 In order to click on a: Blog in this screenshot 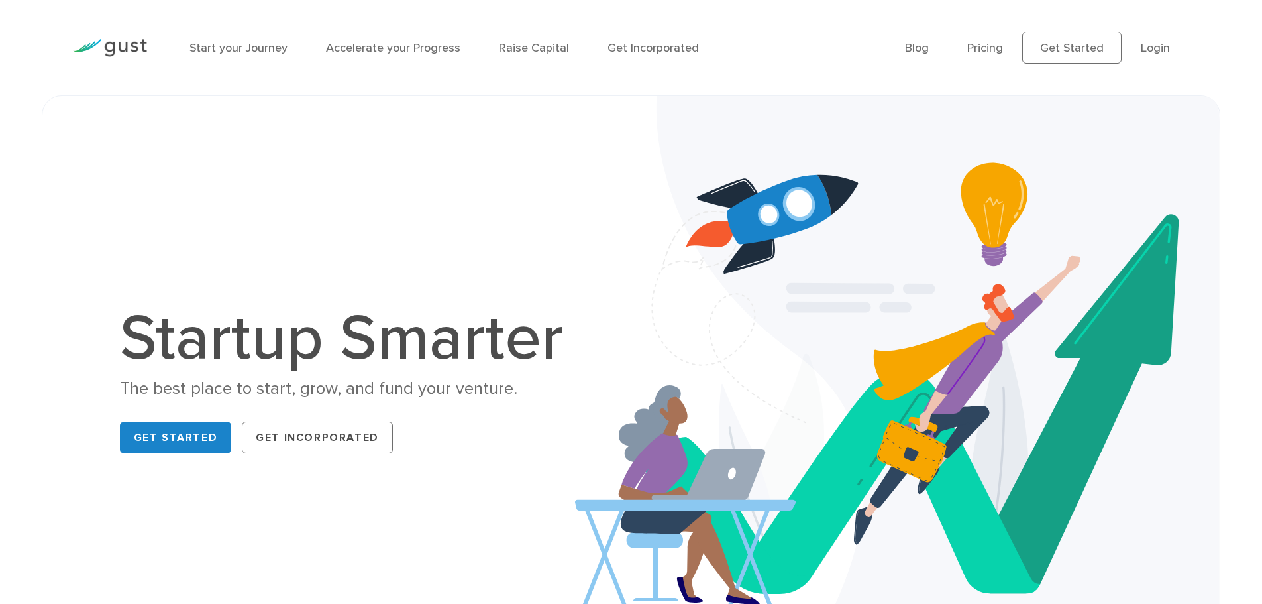, I will do `click(917, 48)`.